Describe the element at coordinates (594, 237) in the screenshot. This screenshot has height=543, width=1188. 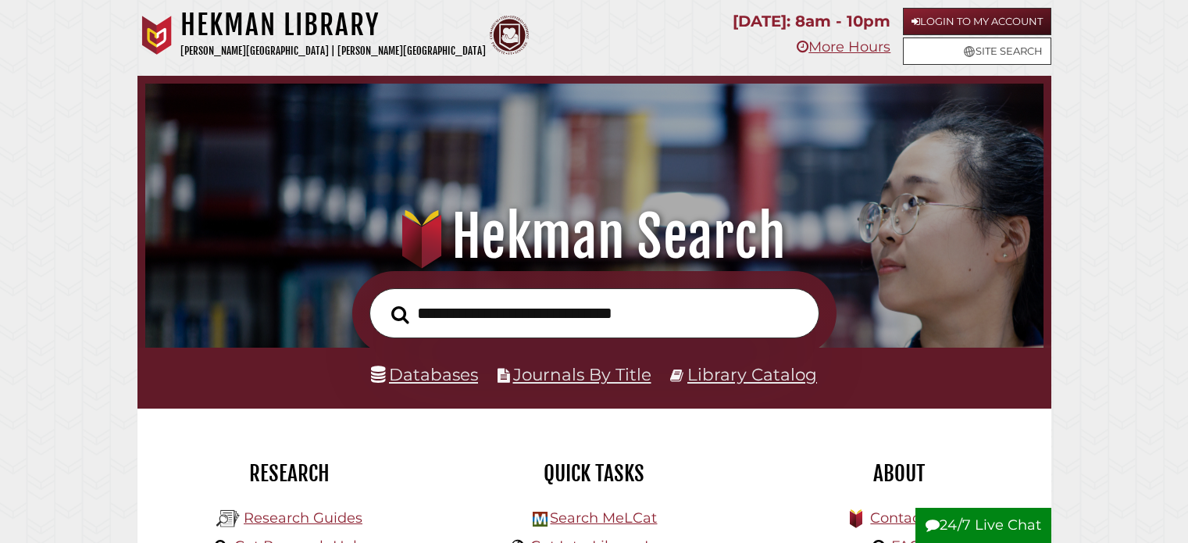
I see `h1: Hekman Search` at that location.